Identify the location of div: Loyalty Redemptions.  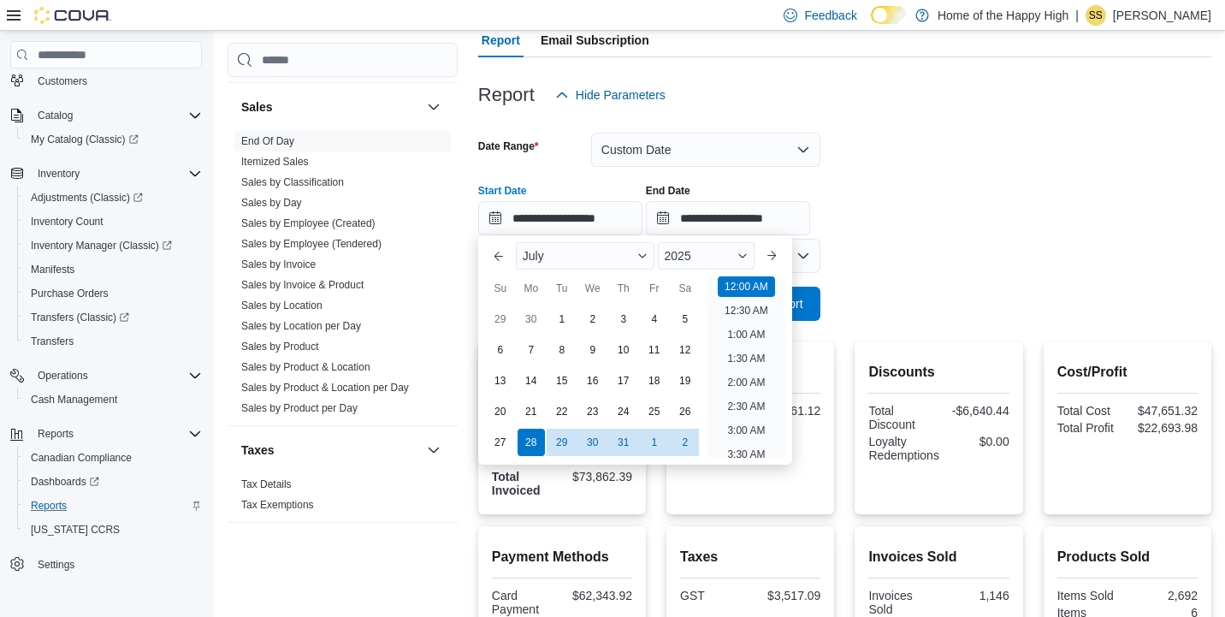
(904, 448).